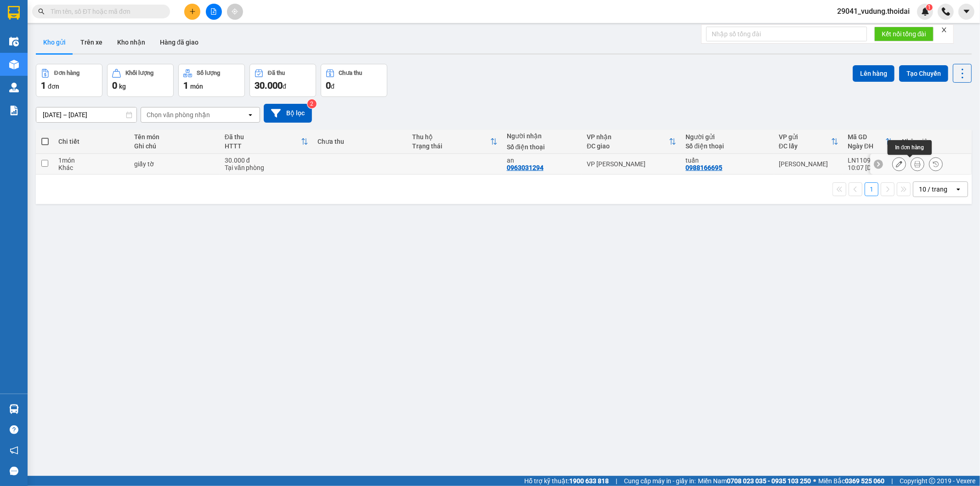 This screenshot has width=980, height=486. What do you see at coordinates (67, 73) in the screenshot?
I see `div: Đơn hàng` at bounding box center [67, 73].